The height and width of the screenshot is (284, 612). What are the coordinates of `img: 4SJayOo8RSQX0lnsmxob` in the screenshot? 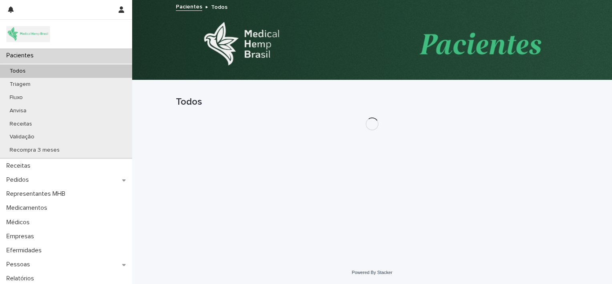 It's located at (28, 34).